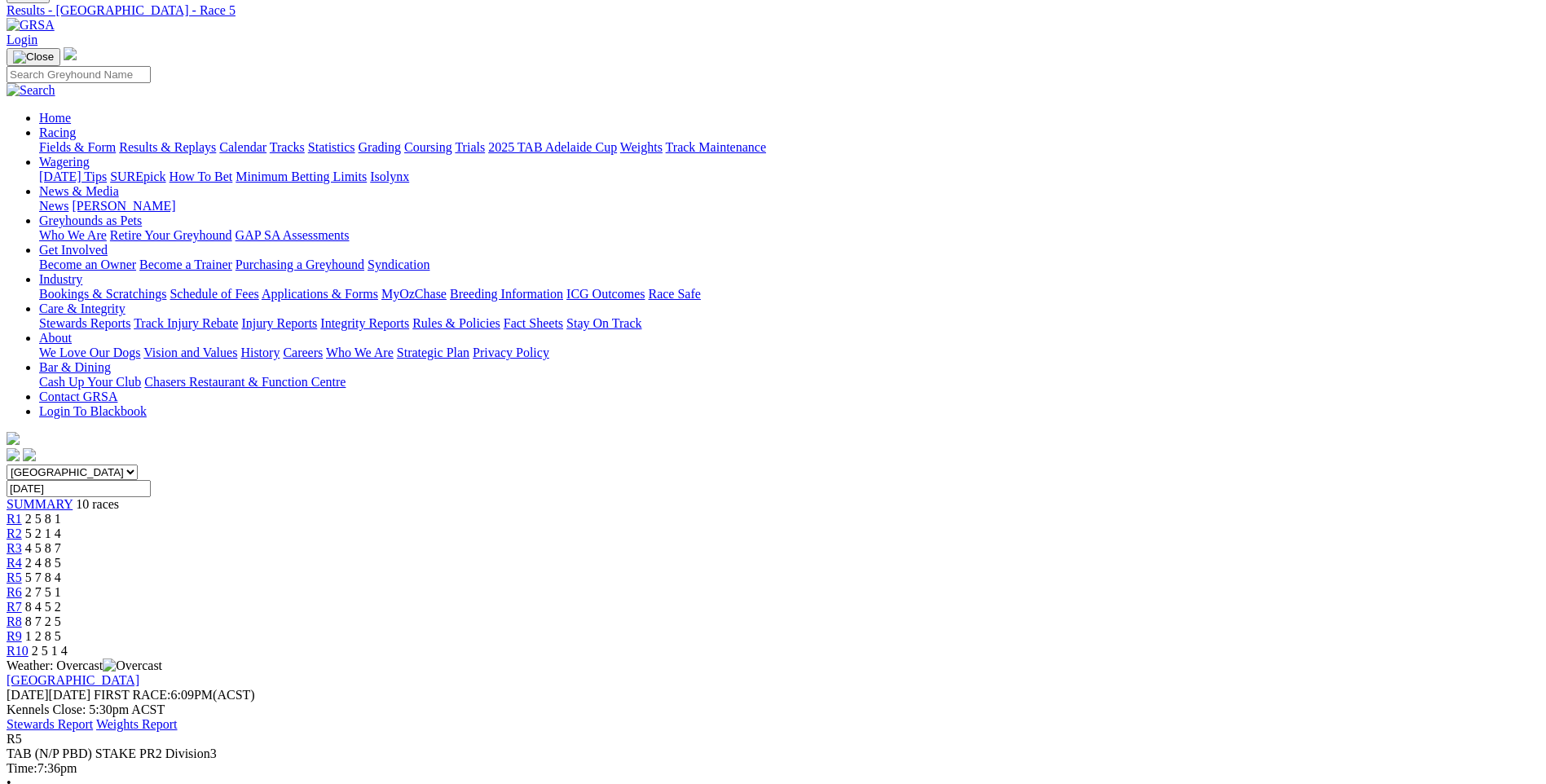 The image size is (1546, 784). What do you see at coordinates (84, 665) in the screenshot?
I see `span: Weather: Overcast` at bounding box center [84, 665].